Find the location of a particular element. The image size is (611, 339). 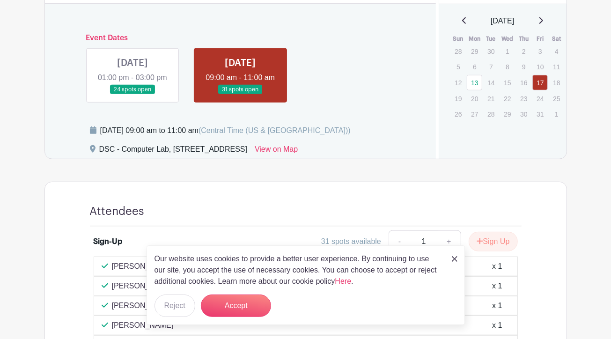

p: 15 is located at coordinates (507, 82).